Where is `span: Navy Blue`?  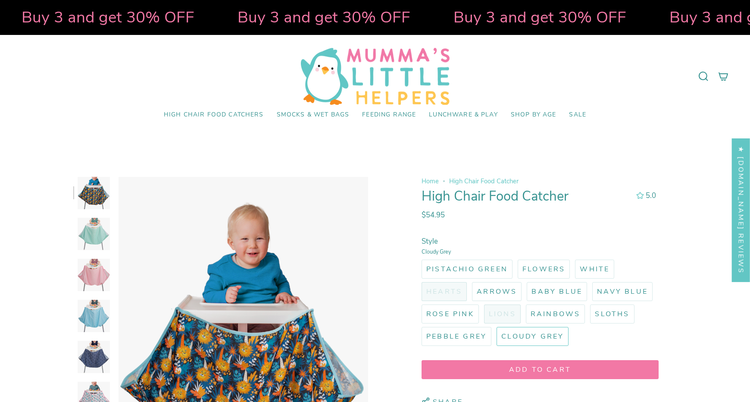
span: Navy Blue is located at coordinates (623, 291).